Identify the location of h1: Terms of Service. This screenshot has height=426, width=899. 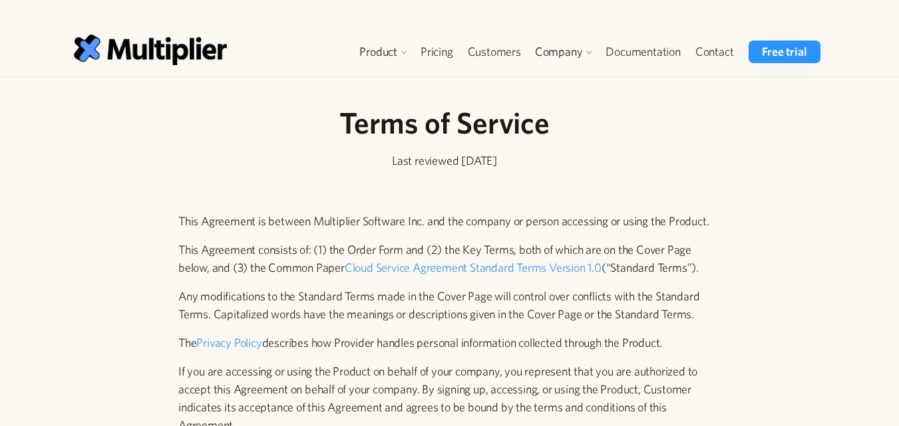
(444, 122).